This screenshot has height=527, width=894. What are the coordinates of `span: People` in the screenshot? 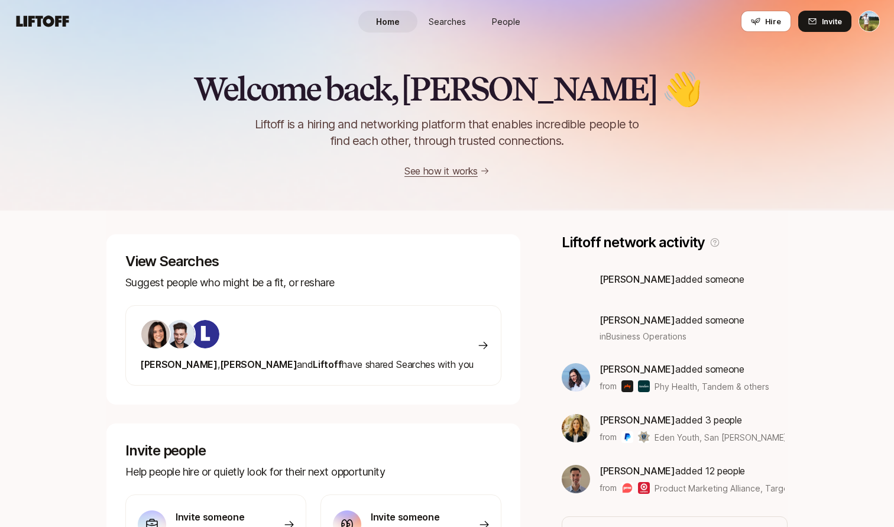 It's located at (506, 21).